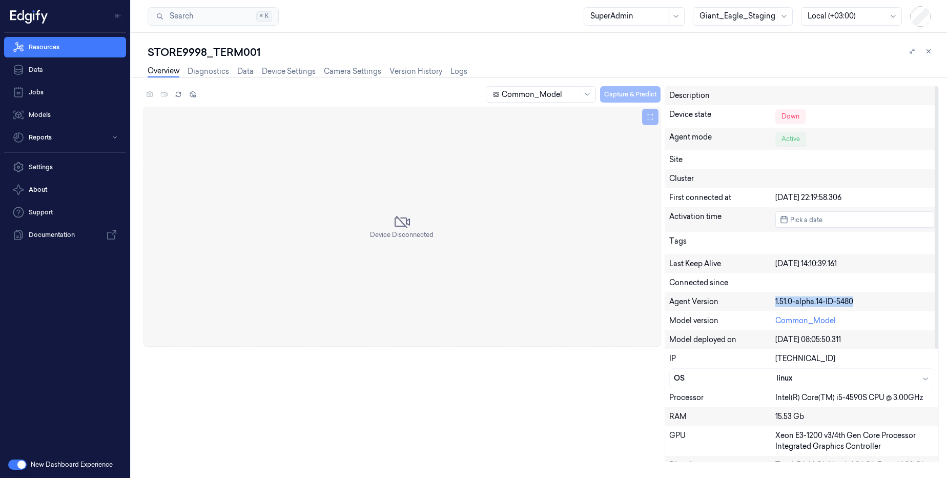 The height and width of the screenshot is (478, 947). I want to click on div: Tags, so click(722, 243).